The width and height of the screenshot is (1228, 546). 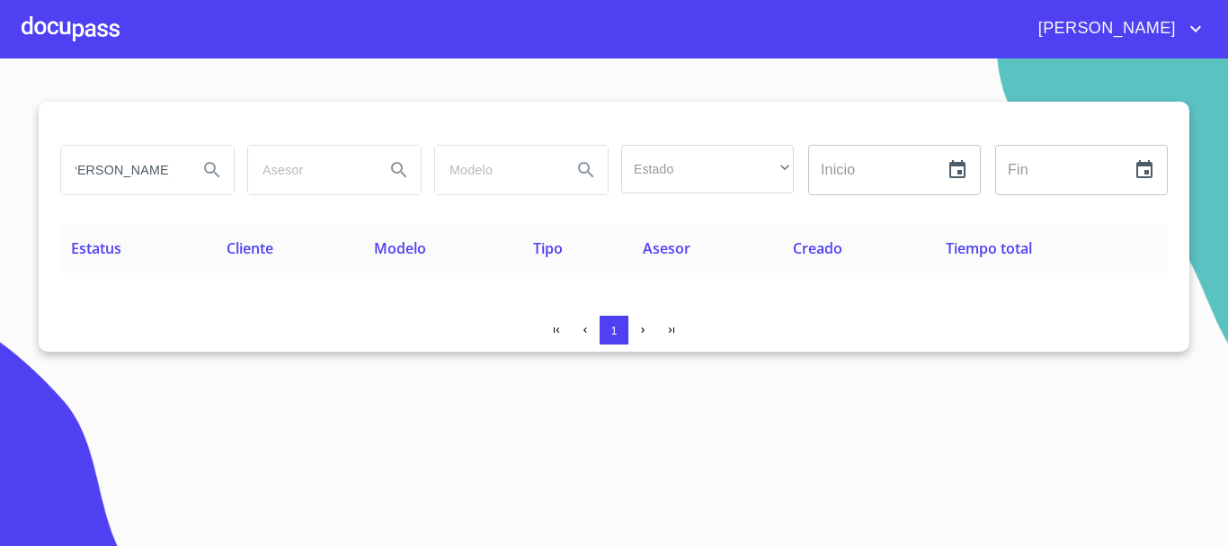 I want to click on button: 1, so click(x=614, y=330).